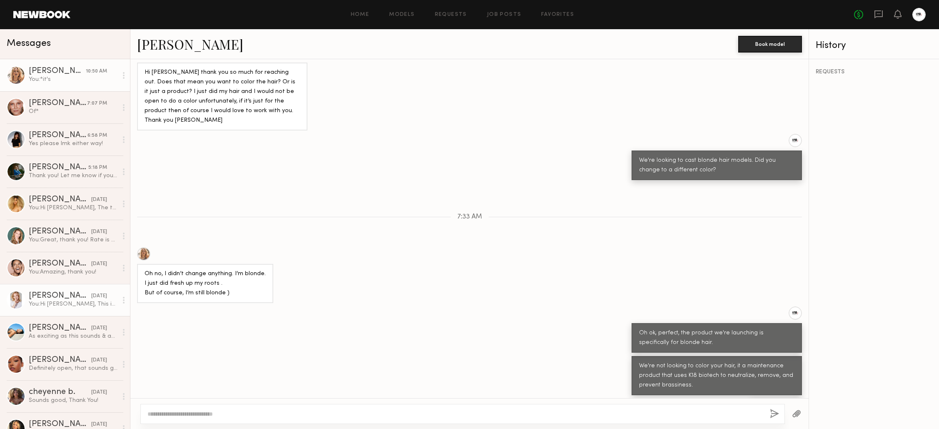  Describe the element at coordinates (97, 103) in the screenshot. I see `div: 7:07 PM` at that location.